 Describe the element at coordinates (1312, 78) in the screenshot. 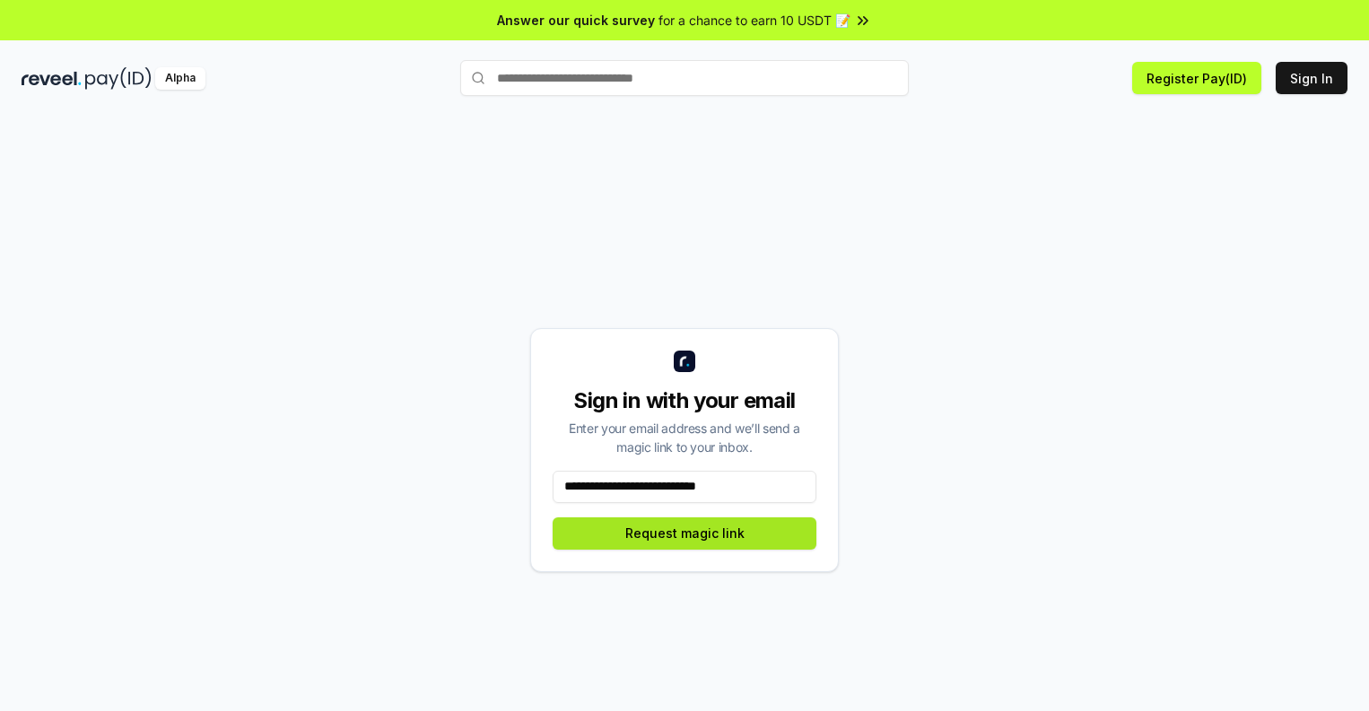

I see `button: Sign In` at that location.